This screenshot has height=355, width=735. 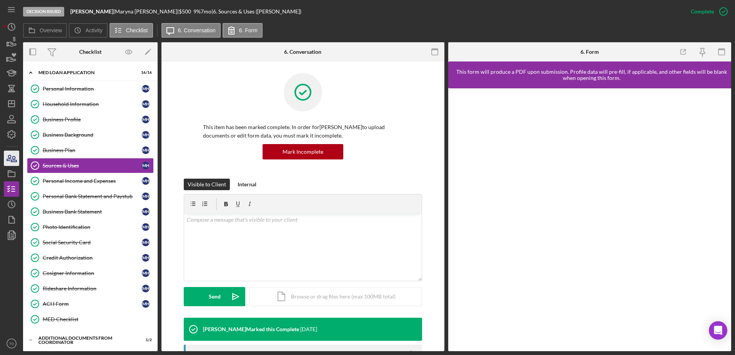 I want to click on div: Household Information, so click(x=92, y=104).